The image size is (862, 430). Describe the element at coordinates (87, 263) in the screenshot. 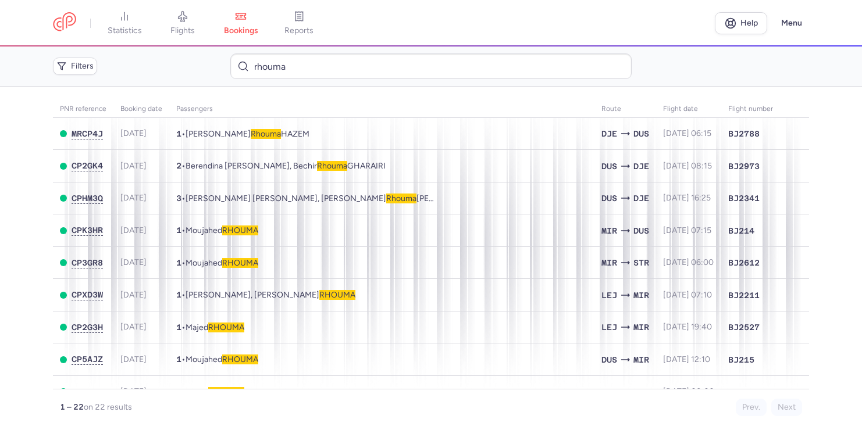

I see `span: CP3GR8` at that location.